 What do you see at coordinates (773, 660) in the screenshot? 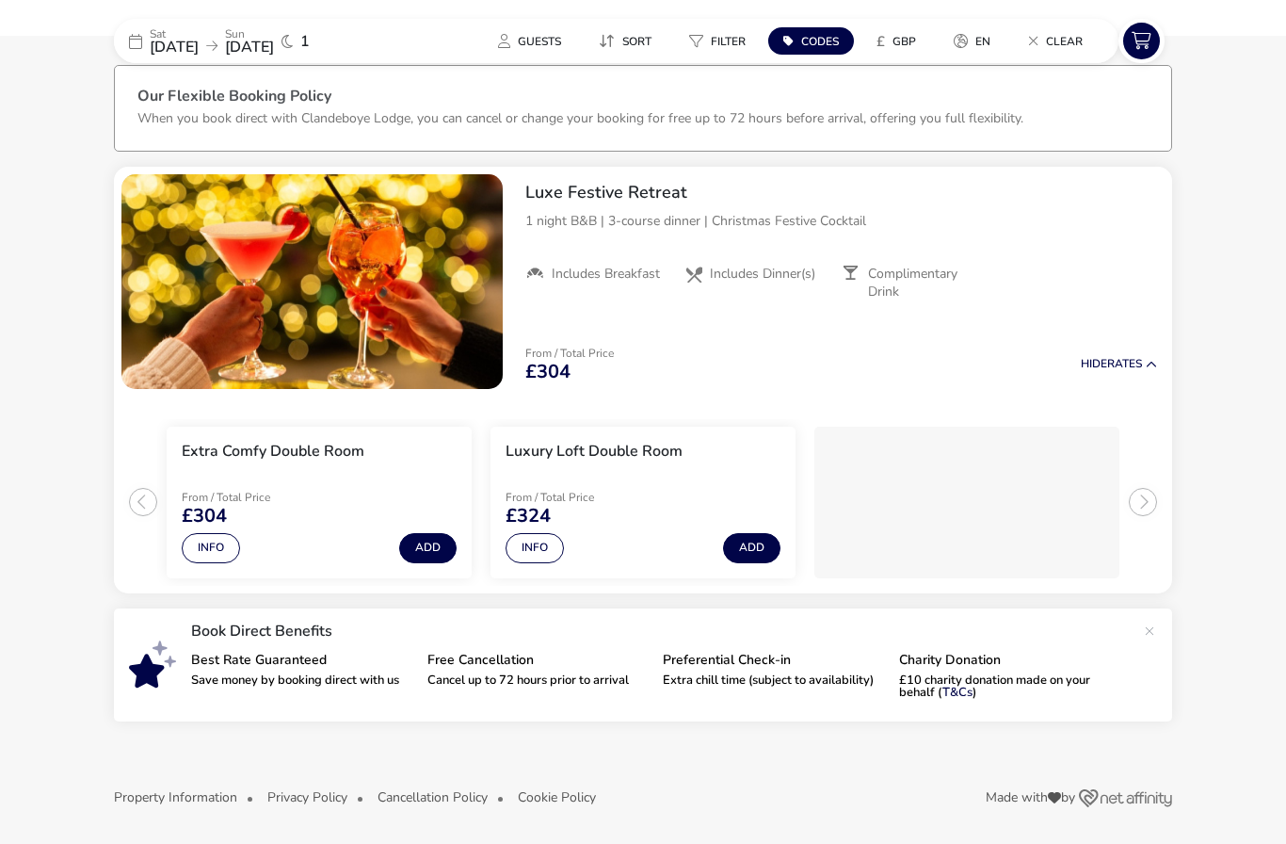
I see `p: Preferential Check-in` at bounding box center [773, 660].